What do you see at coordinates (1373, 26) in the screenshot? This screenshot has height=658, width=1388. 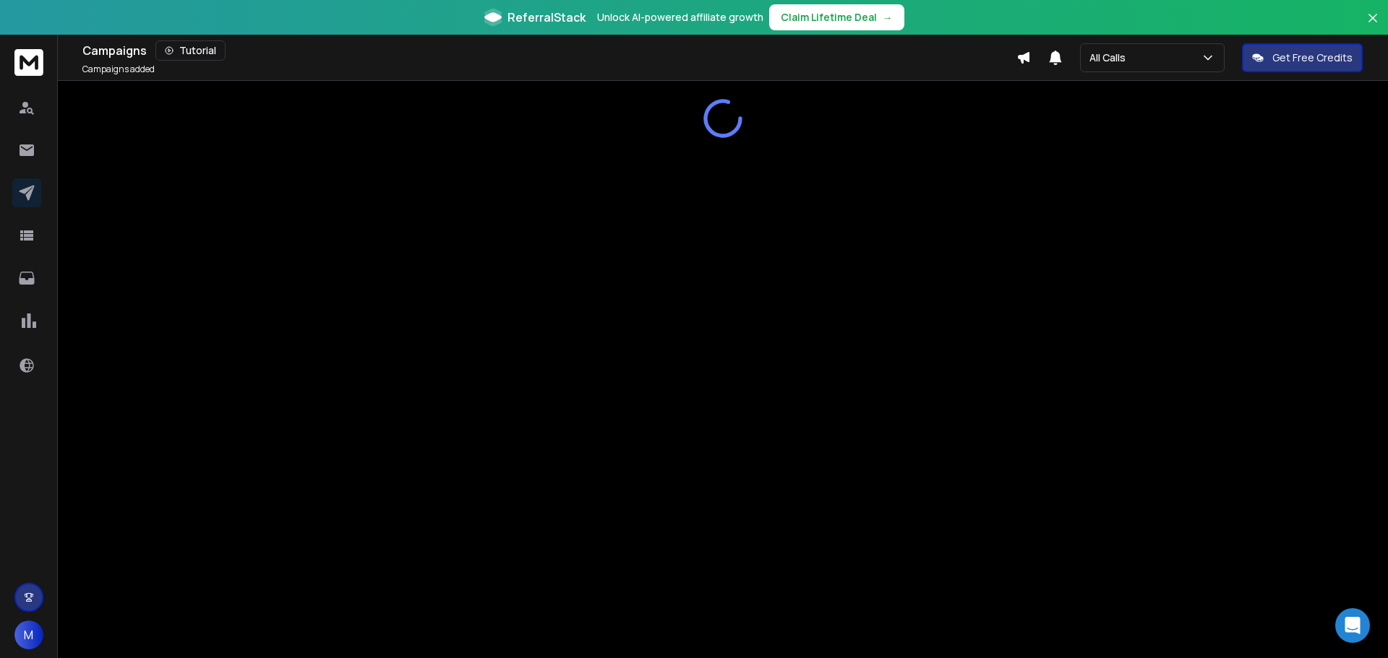 I see `button: Close banner` at bounding box center [1373, 26].